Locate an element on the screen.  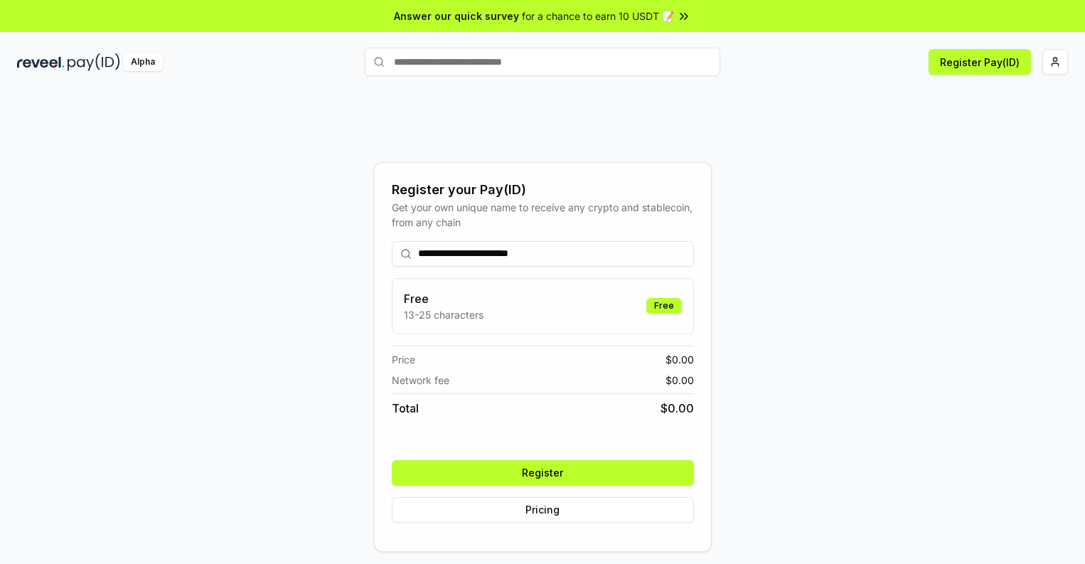
img: pay_id is located at coordinates (94, 62).